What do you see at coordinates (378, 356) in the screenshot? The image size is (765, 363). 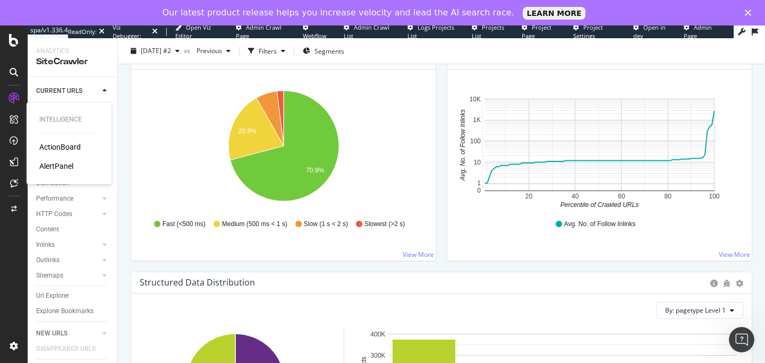 I see `text: 300K` at bounding box center [378, 356].